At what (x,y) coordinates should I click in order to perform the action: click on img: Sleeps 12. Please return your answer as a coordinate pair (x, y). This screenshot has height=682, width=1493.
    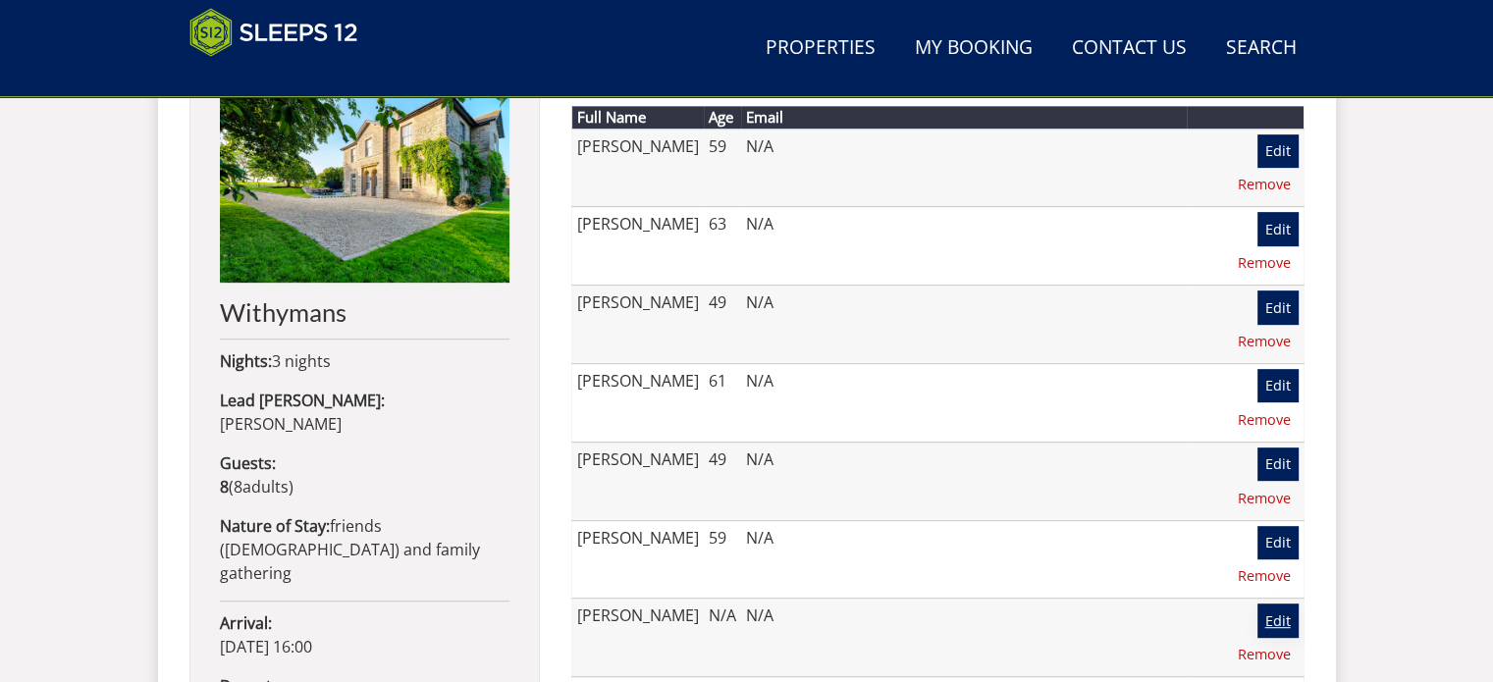
    Looking at the image, I should click on (274, 32).